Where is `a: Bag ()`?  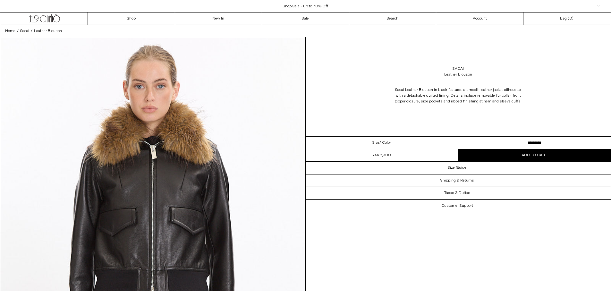
a: Bag () is located at coordinates (567, 19).